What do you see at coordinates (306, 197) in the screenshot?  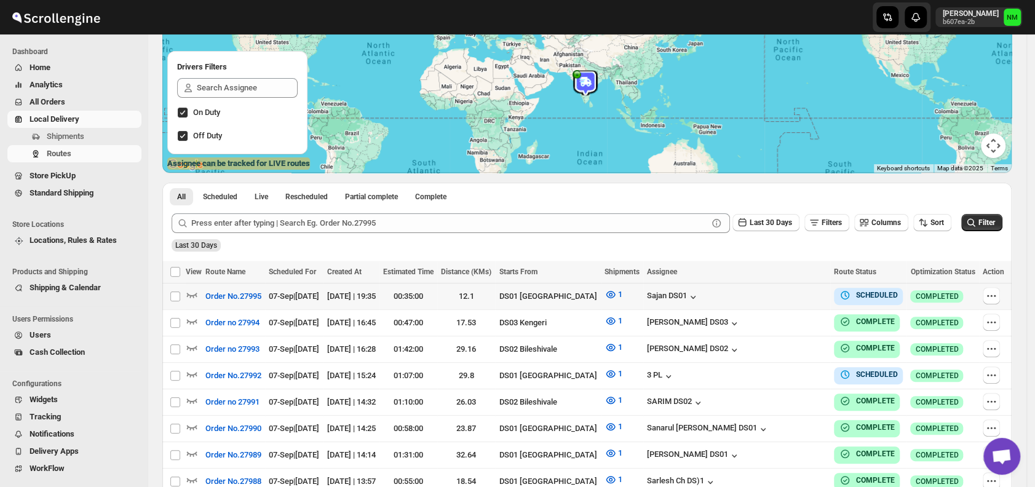 I see `span: Rescheduled` at bounding box center [306, 197].